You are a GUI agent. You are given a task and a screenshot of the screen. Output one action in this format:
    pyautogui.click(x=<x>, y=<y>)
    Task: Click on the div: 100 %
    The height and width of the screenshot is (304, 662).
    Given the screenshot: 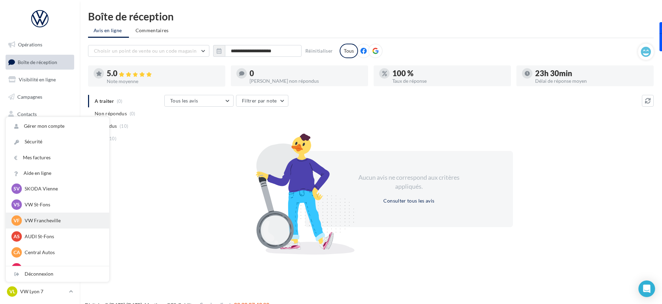 What is the action you would take?
    pyautogui.click(x=449, y=73)
    